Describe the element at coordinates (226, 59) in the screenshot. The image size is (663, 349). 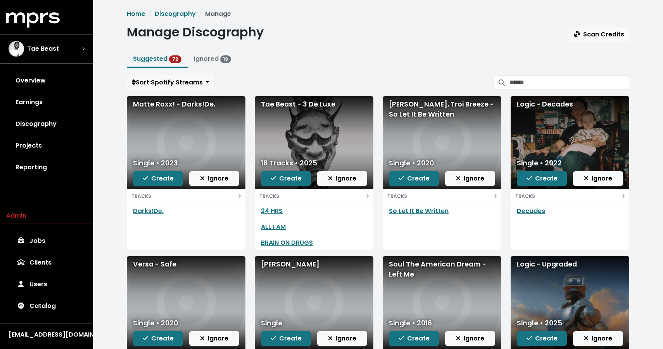
I see `span: 19` at that location.